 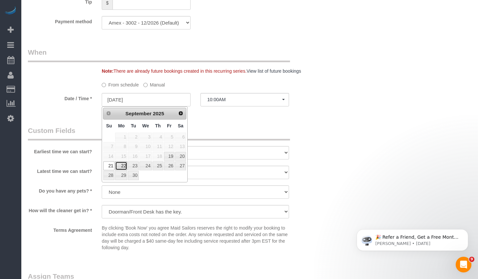 What do you see at coordinates (146, 166) in the screenshot?
I see `a: 24` at bounding box center [146, 166].